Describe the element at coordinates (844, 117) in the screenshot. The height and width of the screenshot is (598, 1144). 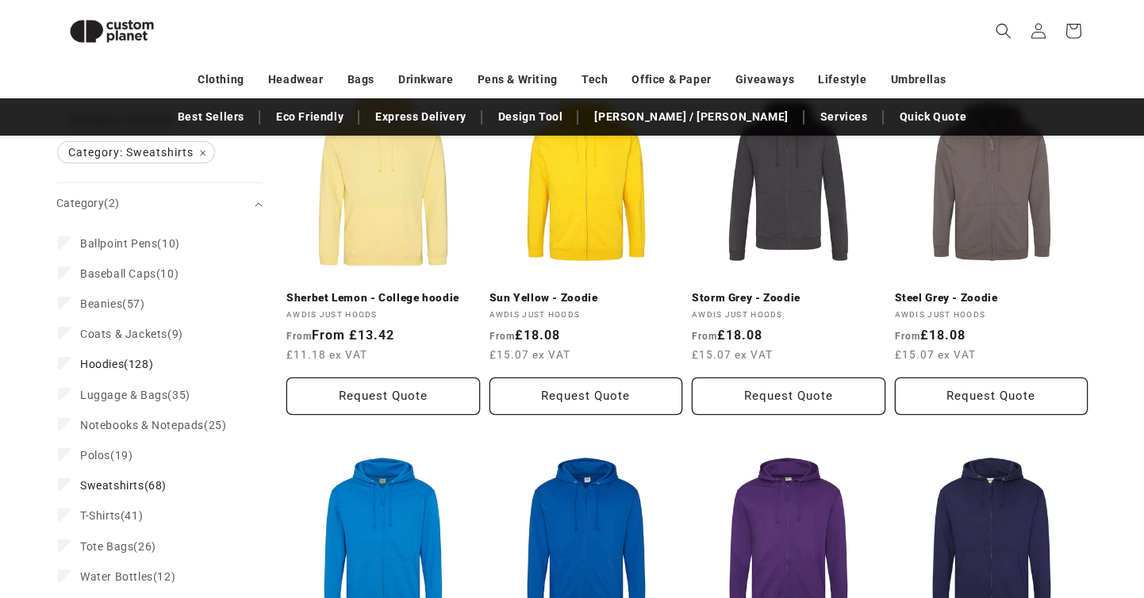
I see `a: Services` at that location.